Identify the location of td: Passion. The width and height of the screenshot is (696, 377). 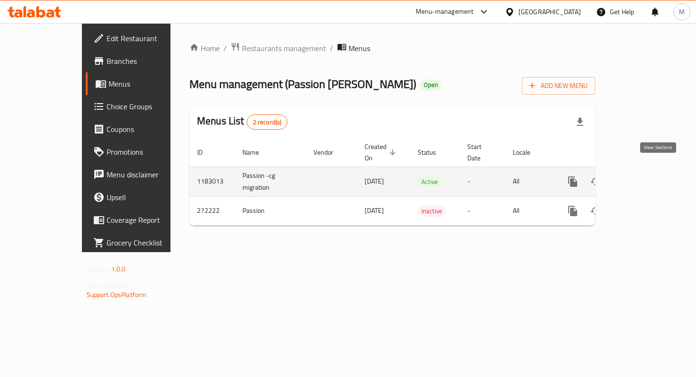
(270, 211).